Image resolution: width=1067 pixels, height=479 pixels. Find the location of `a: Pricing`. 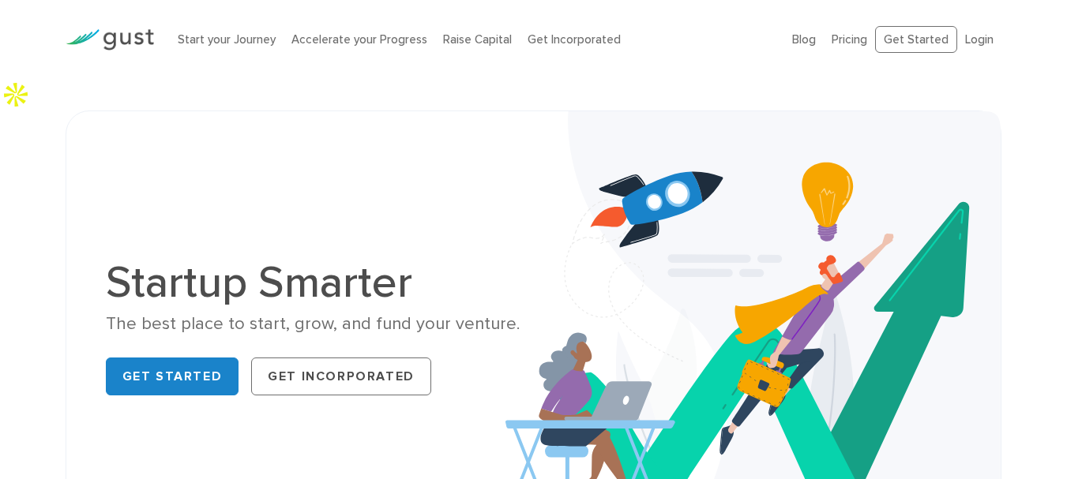

a: Pricing is located at coordinates (849, 39).